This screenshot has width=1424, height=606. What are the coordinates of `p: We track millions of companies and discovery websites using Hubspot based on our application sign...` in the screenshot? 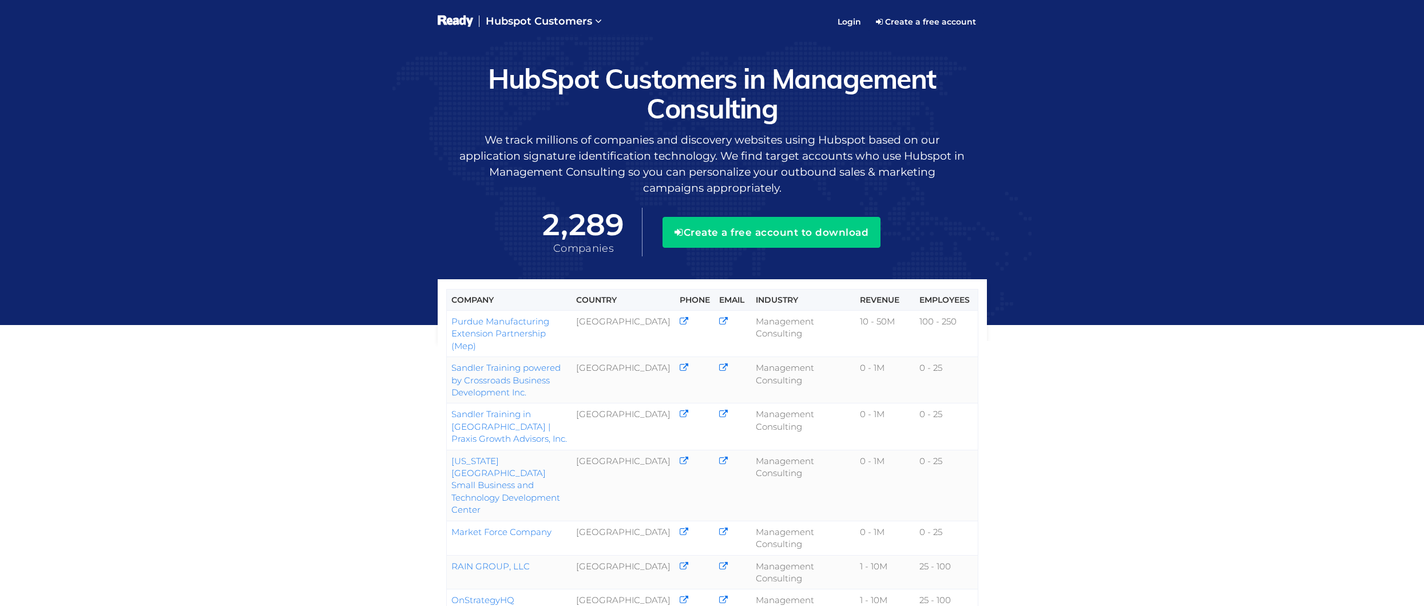 It's located at (712, 164).